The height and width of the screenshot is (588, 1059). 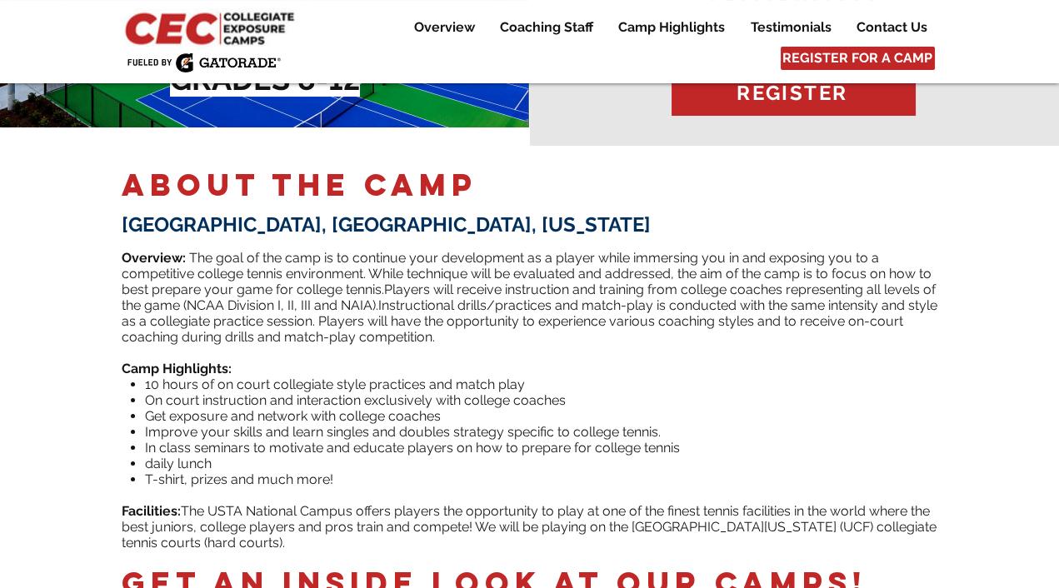 What do you see at coordinates (858, 58) in the screenshot?
I see `span: REGISTER FOR A CAMP` at bounding box center [858, 58].